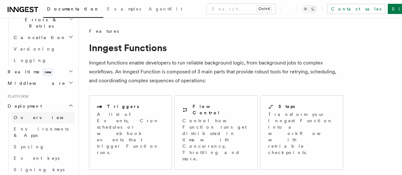 Image resolution: width=402 pixels, height=175 pixels. Describe the element at coordinates (216, 132) in the screenshot. I see `a: Flow ControlControl how Function runs get distributed in time with Concurrency, Throttling and more.` at that location.